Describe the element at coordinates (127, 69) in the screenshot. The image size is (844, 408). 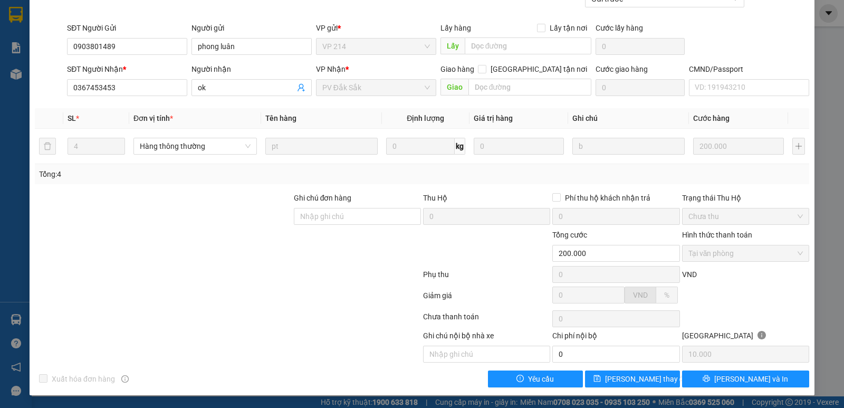
I see `div: SĐT Người Nhận` at that location.